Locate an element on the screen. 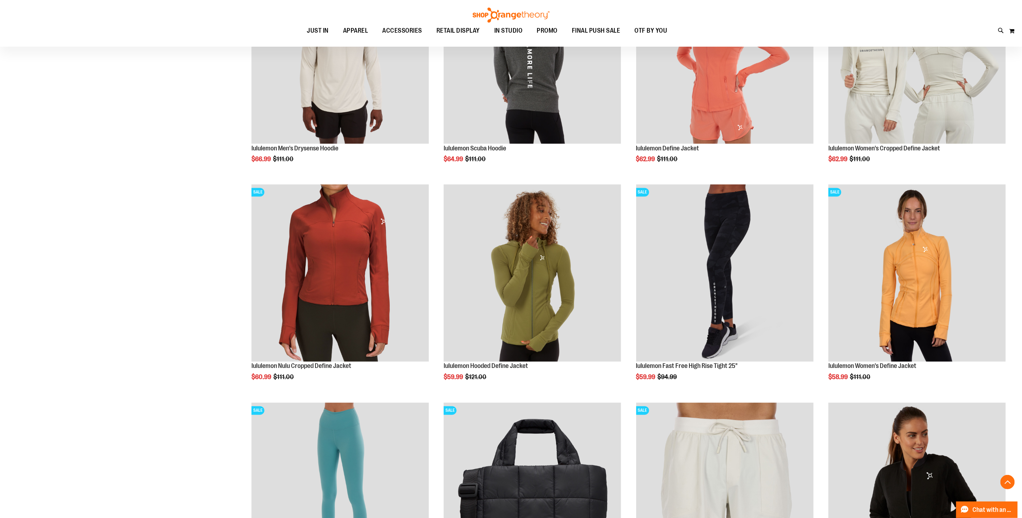 The width and height of the screenshot is (1022, 518). a: lululemon Hooded Define Jacket is located at coordinates (486, 366).